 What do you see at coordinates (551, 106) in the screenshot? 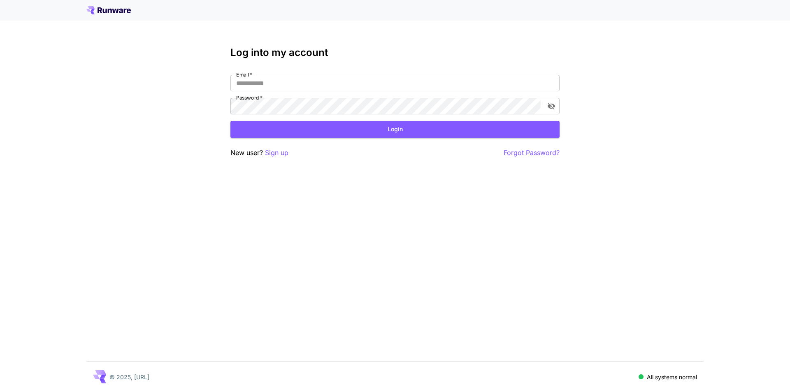
I see `button: toggle password visibility` at bounding box center [551, 106].